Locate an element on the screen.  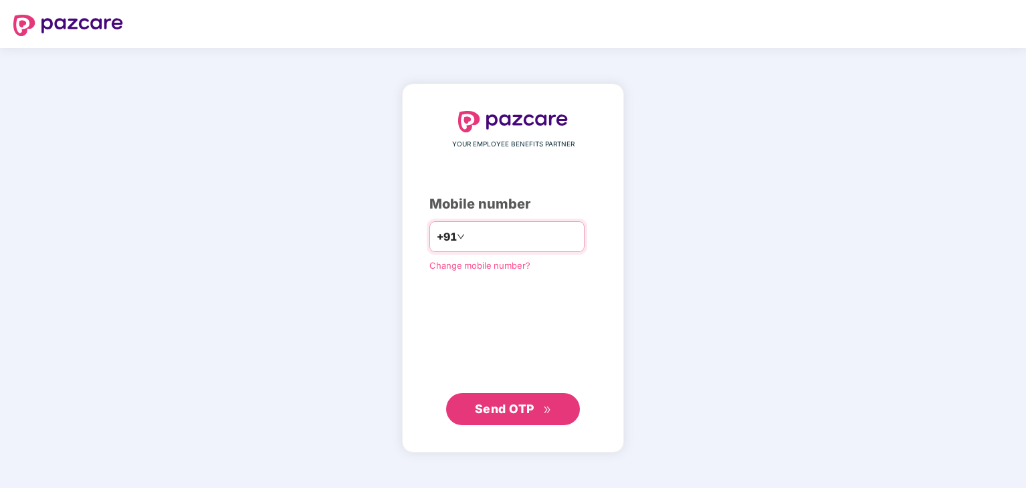
button: Send OTPdouble-right is located at coordinates (513, 409).